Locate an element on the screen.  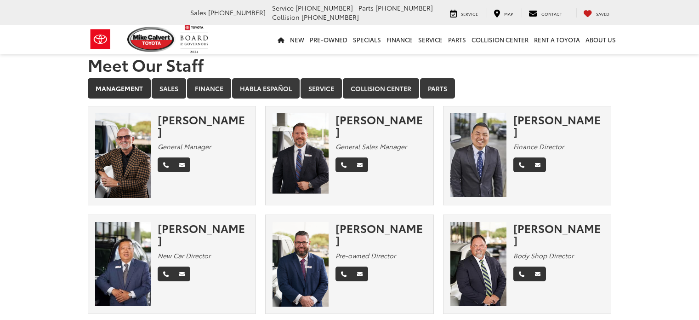
span: Parts is located at coordinates (366, 8).